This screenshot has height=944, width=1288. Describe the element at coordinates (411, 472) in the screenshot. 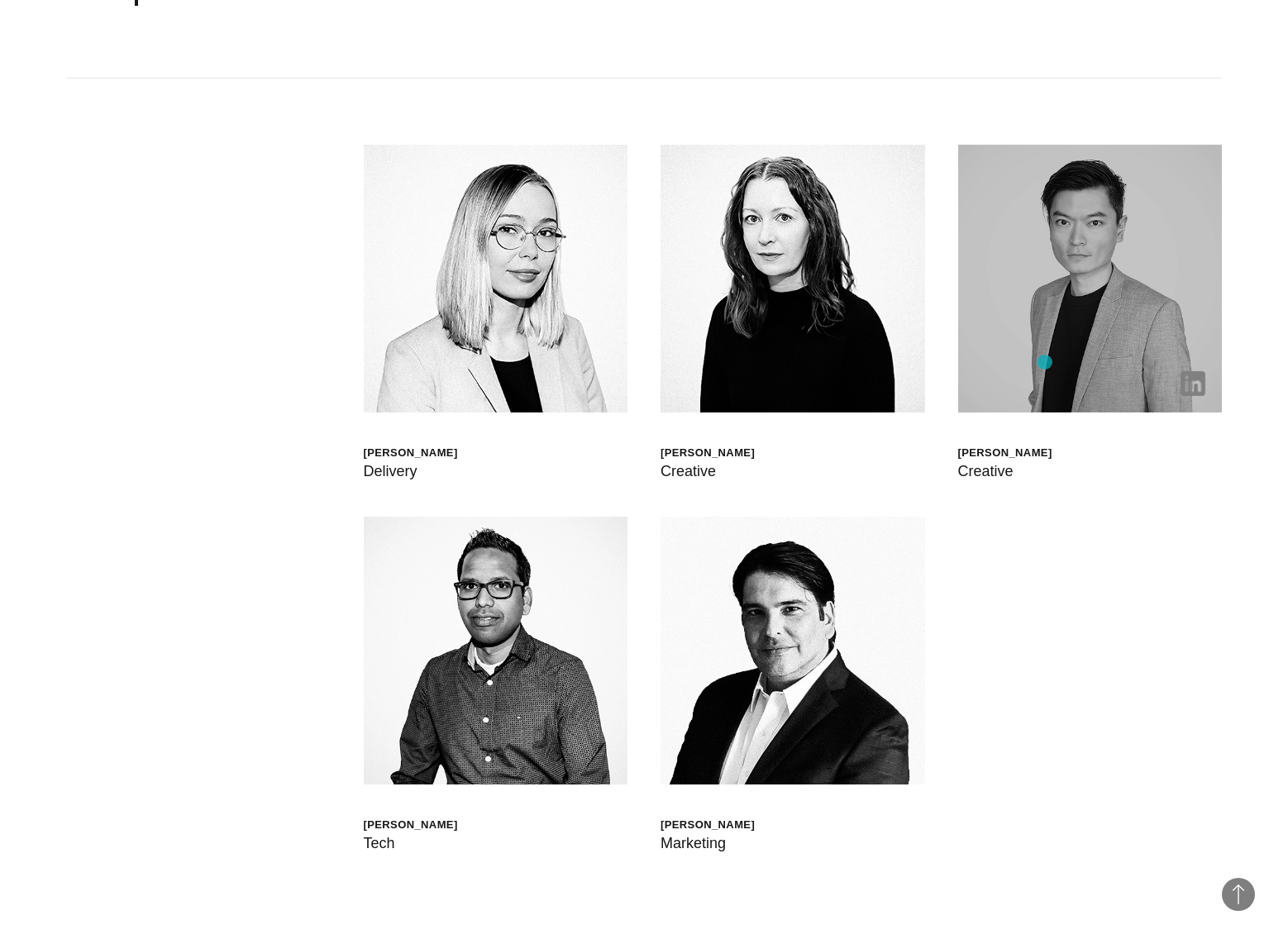

I see `div: Delivery` at that location.